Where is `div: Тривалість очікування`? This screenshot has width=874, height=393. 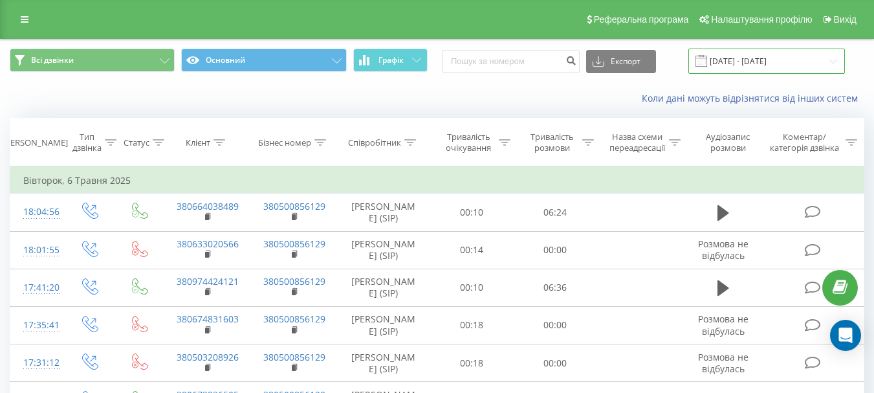 div: Тривалість очікування is located at coordinates (468, 142).